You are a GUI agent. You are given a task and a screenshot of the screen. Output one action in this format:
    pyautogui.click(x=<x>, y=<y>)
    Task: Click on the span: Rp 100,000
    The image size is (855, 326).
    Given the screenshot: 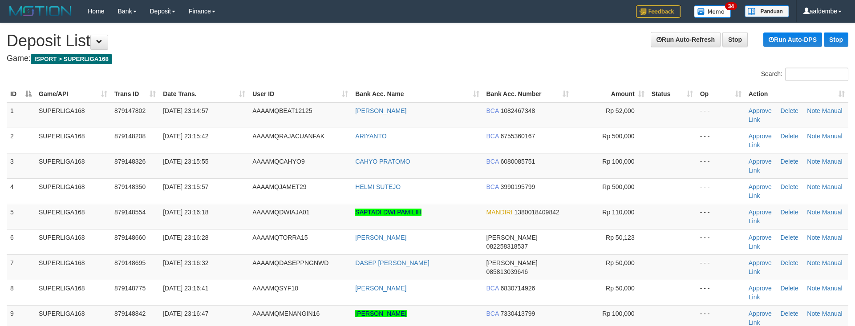 What is the action you would take?
    pyautogui.click(x=618, y=314)
    